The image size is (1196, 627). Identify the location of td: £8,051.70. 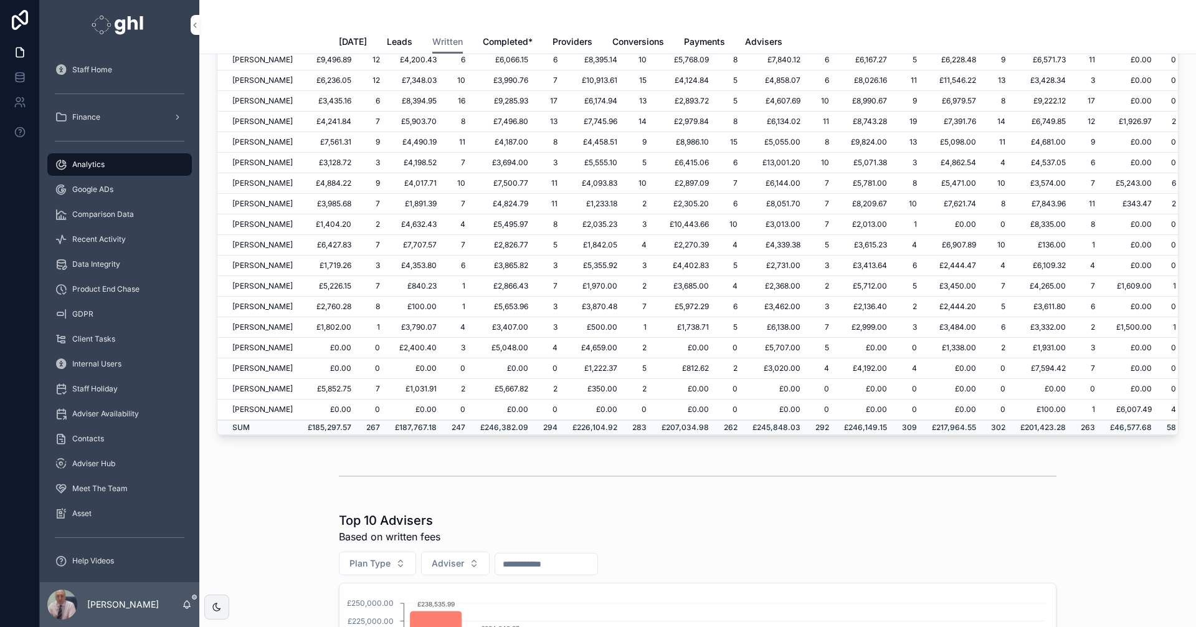
(776, 204).